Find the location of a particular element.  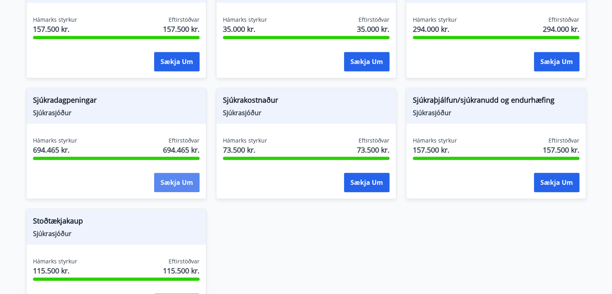

span: Sjúkraþjálfun/sjúkranudd og endurhæfing is located at coordinates (496, 101).